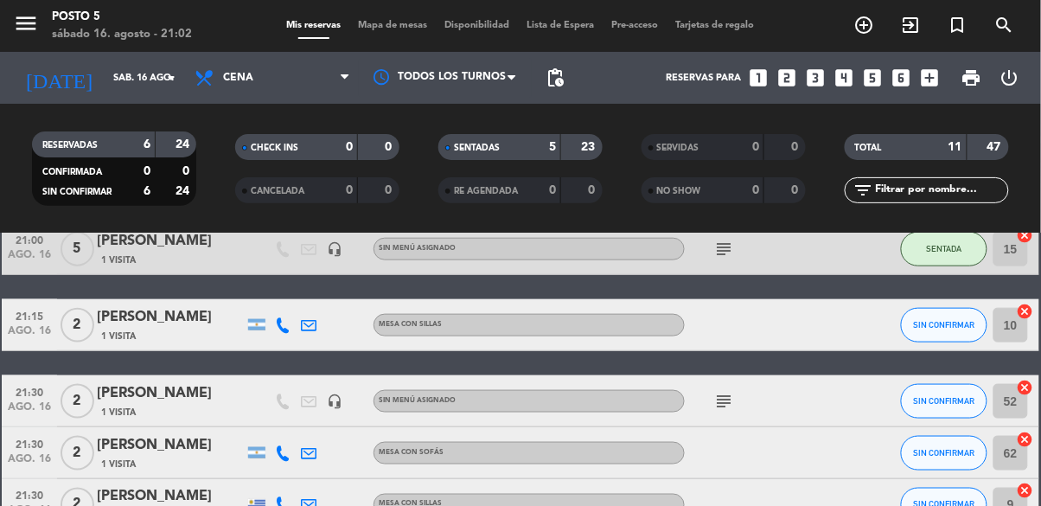  I want to click on span: Cena, so click(238, 78).